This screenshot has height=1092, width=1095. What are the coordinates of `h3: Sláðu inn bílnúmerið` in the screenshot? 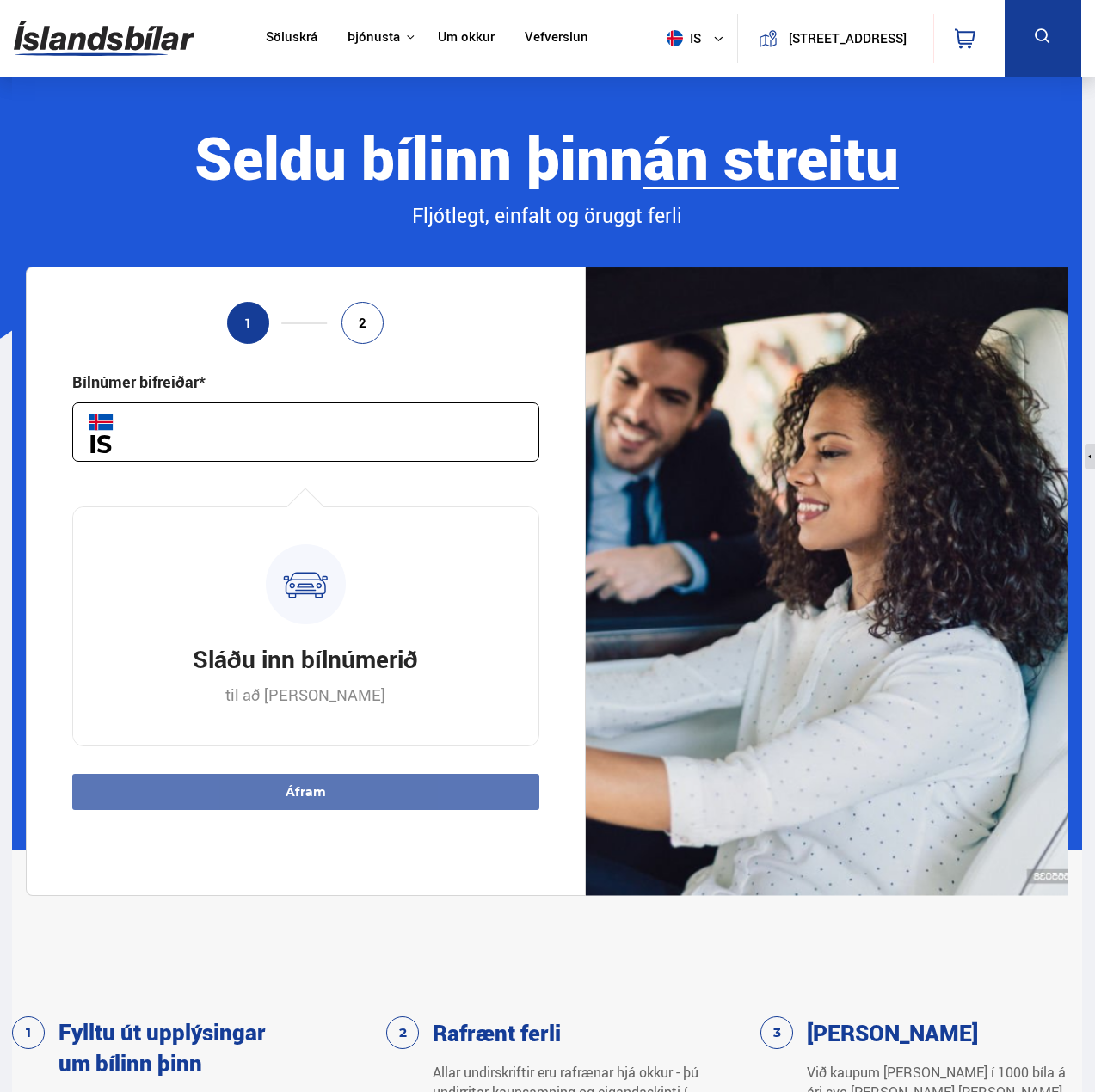 It's located at (305, 659).